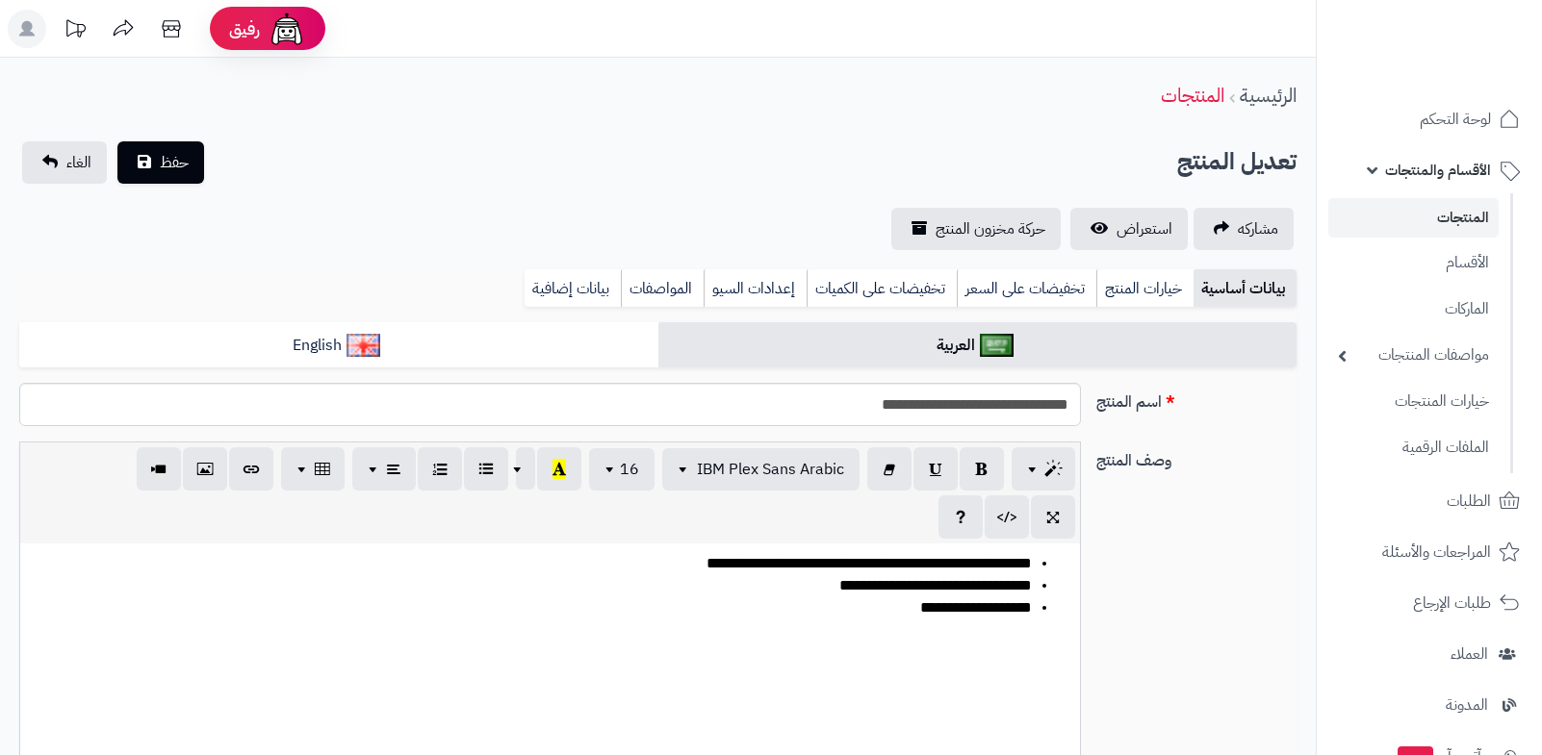  What do you see at coordinates (976, 229) in the screenshot?
I see `a: حركة مخزون المنتج` at bounding box center [976, 229].